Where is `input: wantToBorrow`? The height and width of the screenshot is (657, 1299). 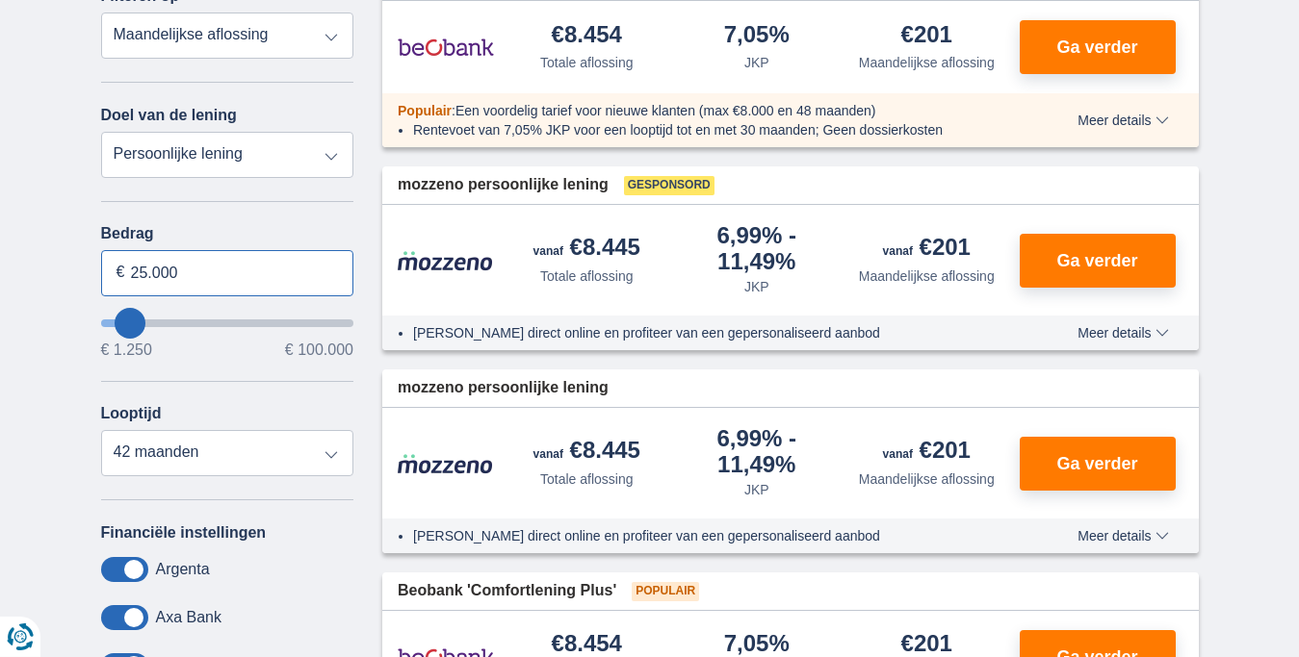
input: wantToBorrow is located at coordinates (227, 323).